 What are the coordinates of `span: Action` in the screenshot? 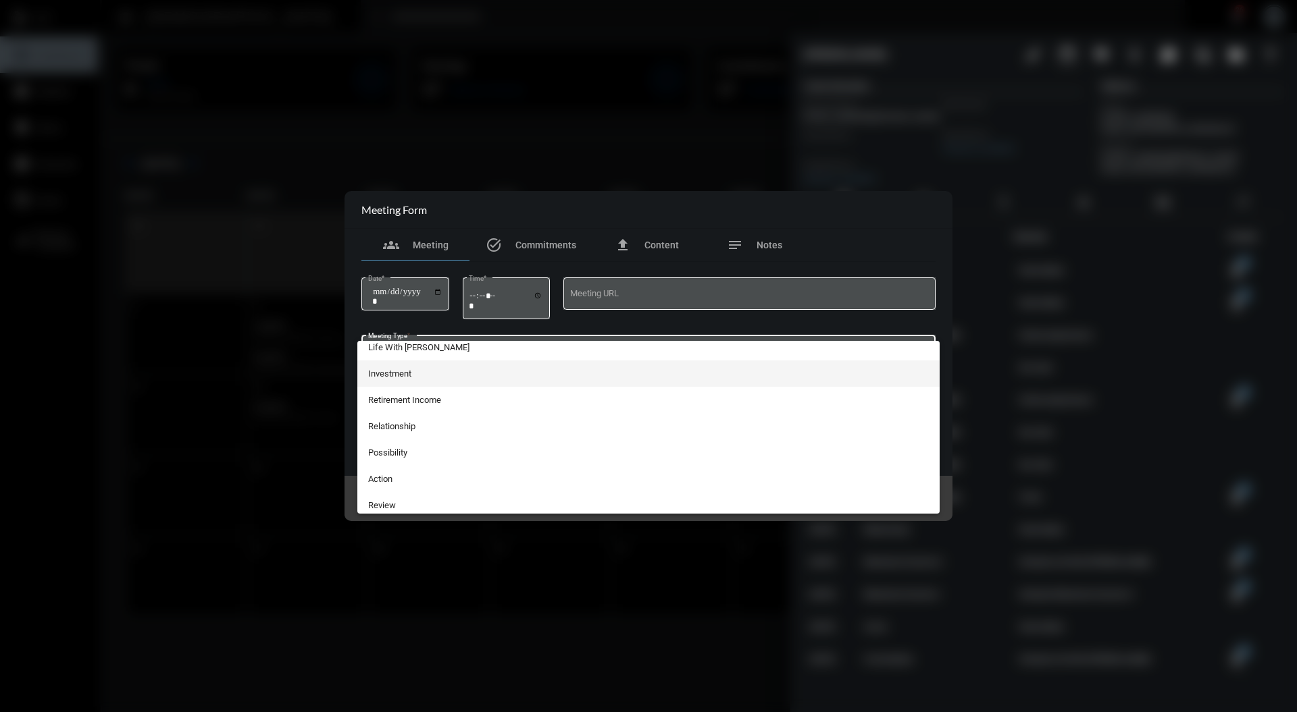 It's located at (648, 479).